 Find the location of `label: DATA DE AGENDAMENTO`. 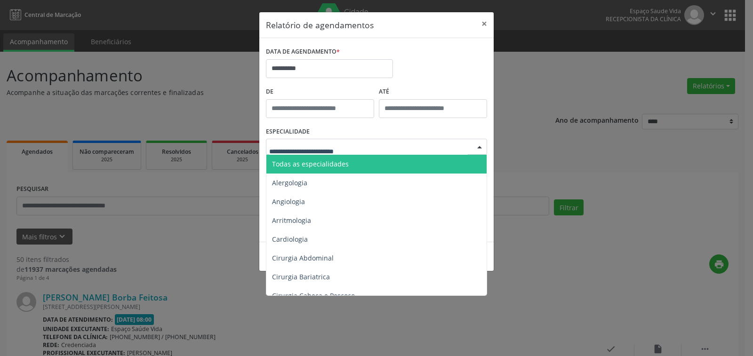

label: DATA DE AGENDAMENTO is located at coordinates (303, 52).